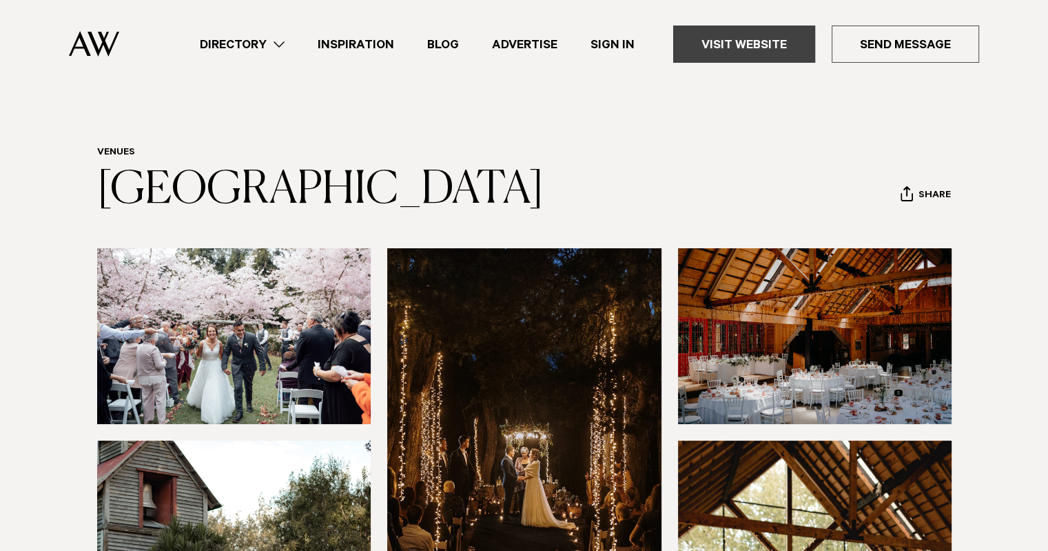  I want to click on a: Sign In, so click(613, 44).